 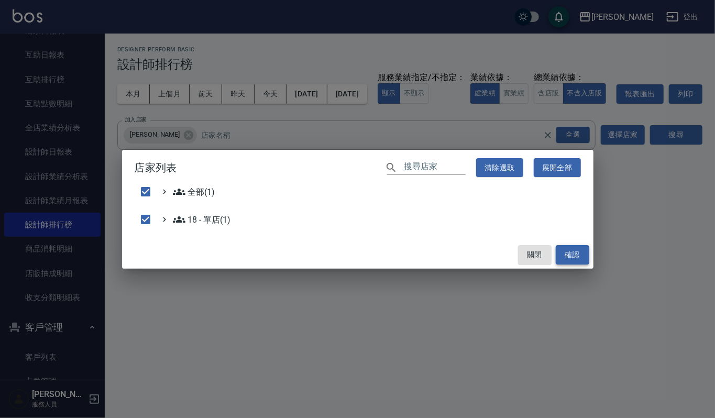 What do you see at coordinates (194, 192) in the screenshot?
I see `span: 全部(1)` at bounding box center [194, 192].